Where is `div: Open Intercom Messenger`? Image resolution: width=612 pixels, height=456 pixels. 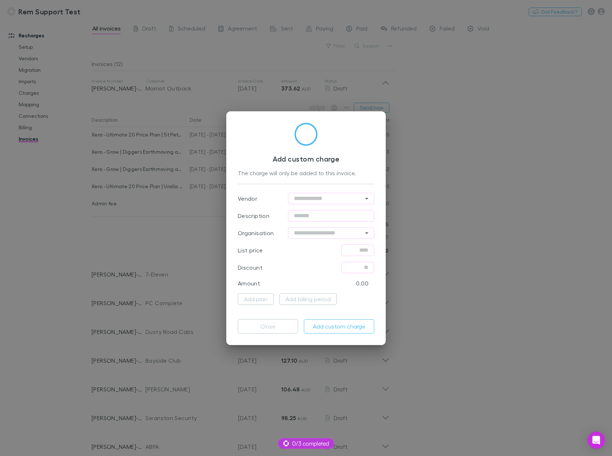
div: Open Intercom Messenger is located at coordinates (596, 440).